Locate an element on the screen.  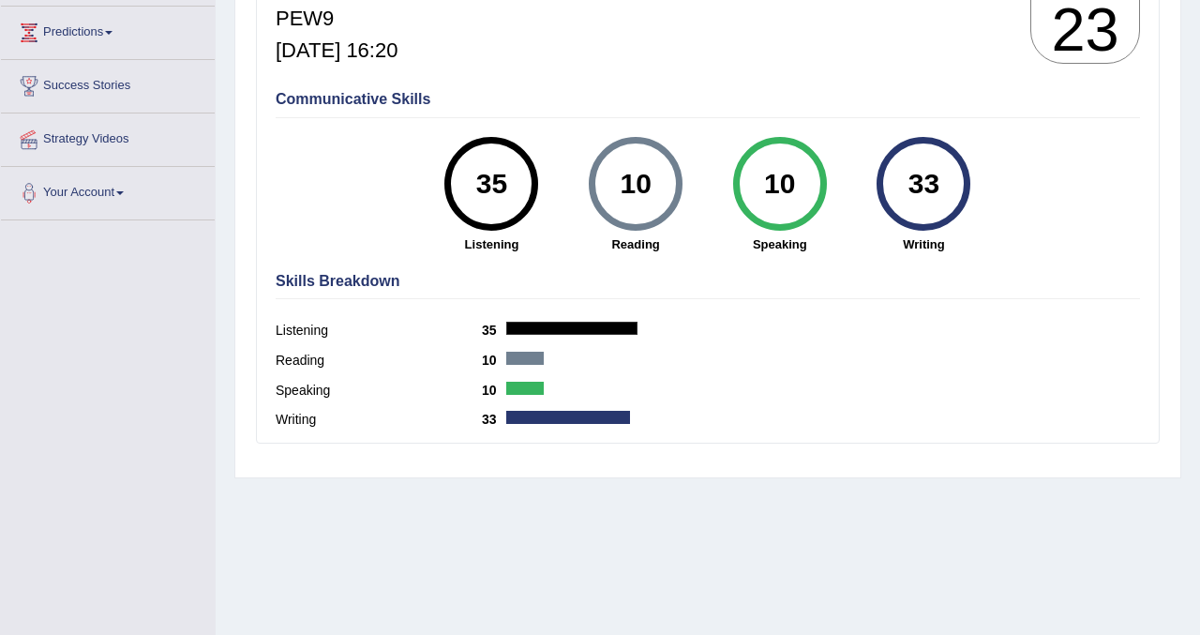
div: 35 is located at coordinates (491, 184).